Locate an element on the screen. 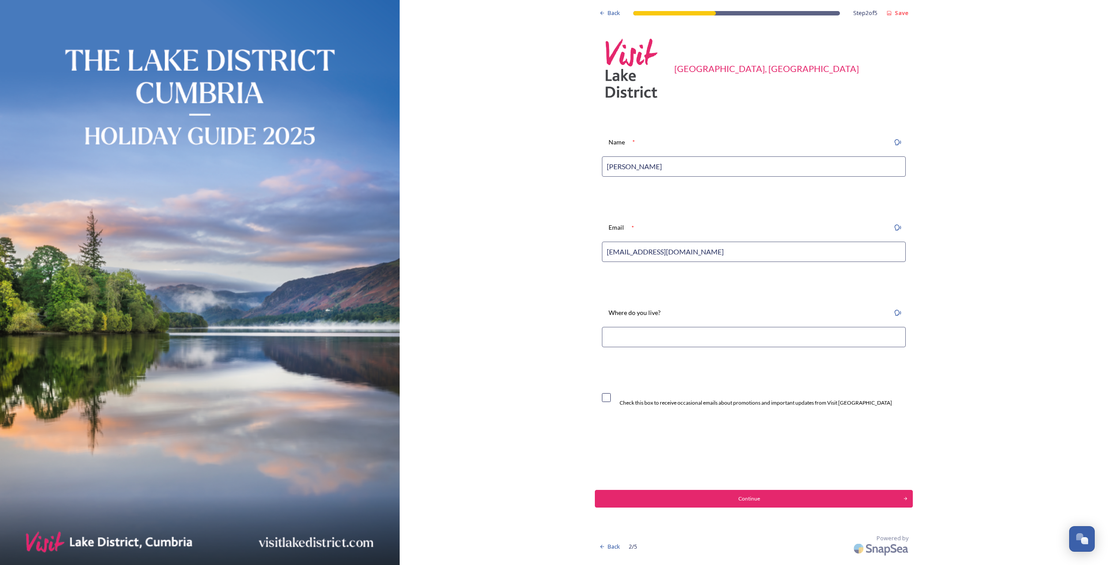 This screenshot has width=1108, height=565. div: Where do you live? is located at coordinates (634, 313).